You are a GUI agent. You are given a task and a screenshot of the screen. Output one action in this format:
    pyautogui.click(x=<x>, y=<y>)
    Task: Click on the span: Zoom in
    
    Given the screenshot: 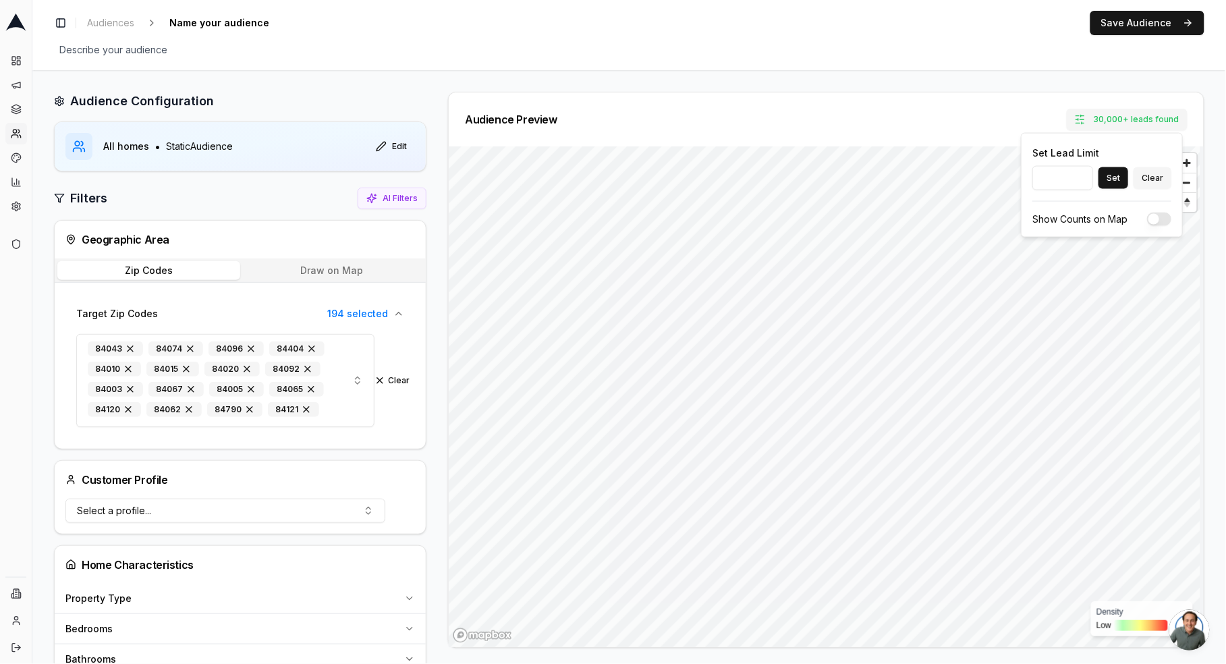 What is the action you would take?
    pyautogui.click(x=1187, y=163)
    